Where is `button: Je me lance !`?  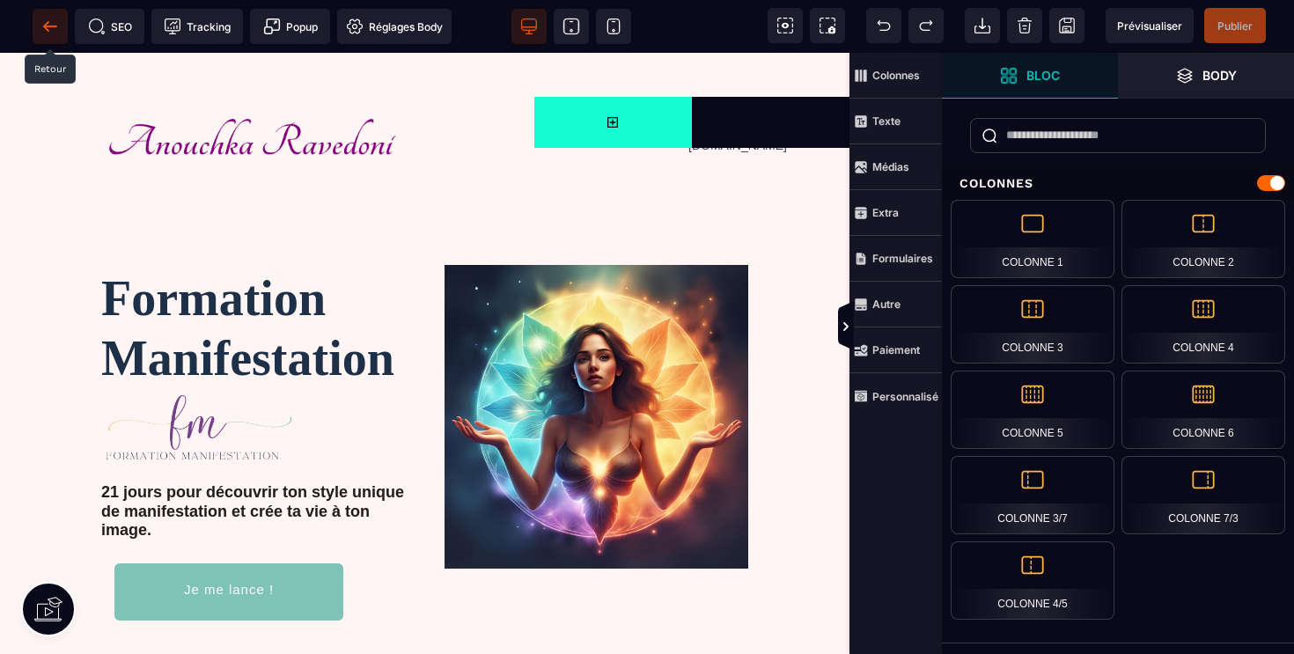
button: Je me lance ! is located at coordinates (229, 539).